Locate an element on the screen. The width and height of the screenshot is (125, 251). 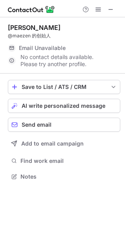
span: Send email is located at coordinates (37, 125).